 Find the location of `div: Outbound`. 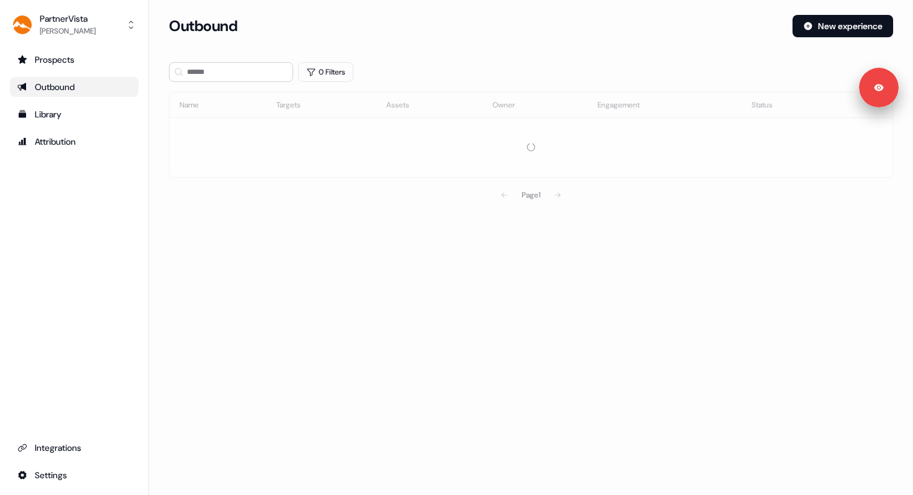

div: Outbound is located at coordinates (74, 87).